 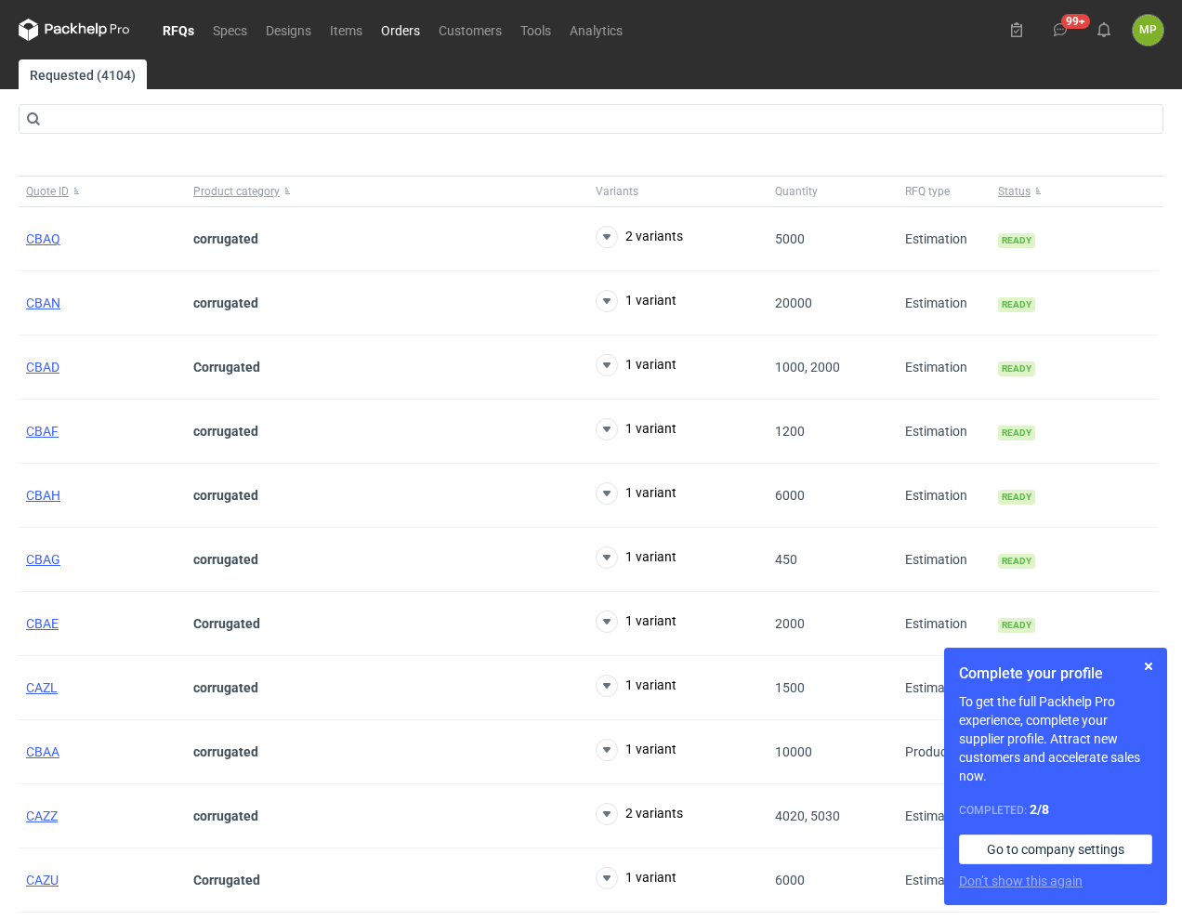 What do you see at coordinates (236, 191) in the screenshot?
I see `span: Product category` at bounding box center [236, 191].